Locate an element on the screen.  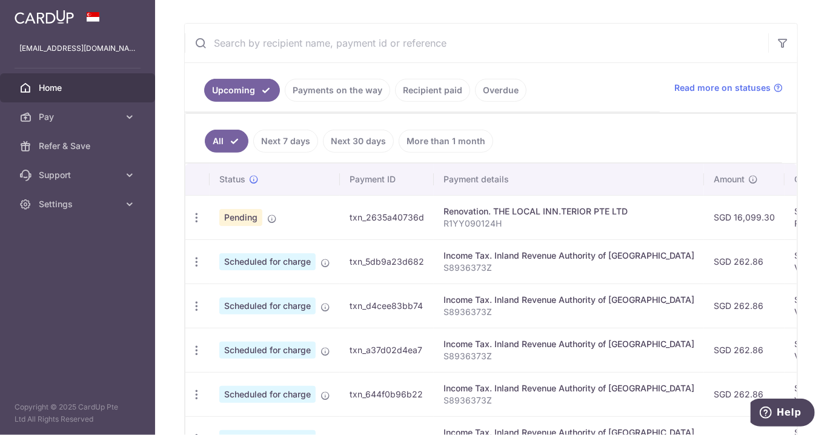
p: R1YY090124H is located at coordinates (569, 223).